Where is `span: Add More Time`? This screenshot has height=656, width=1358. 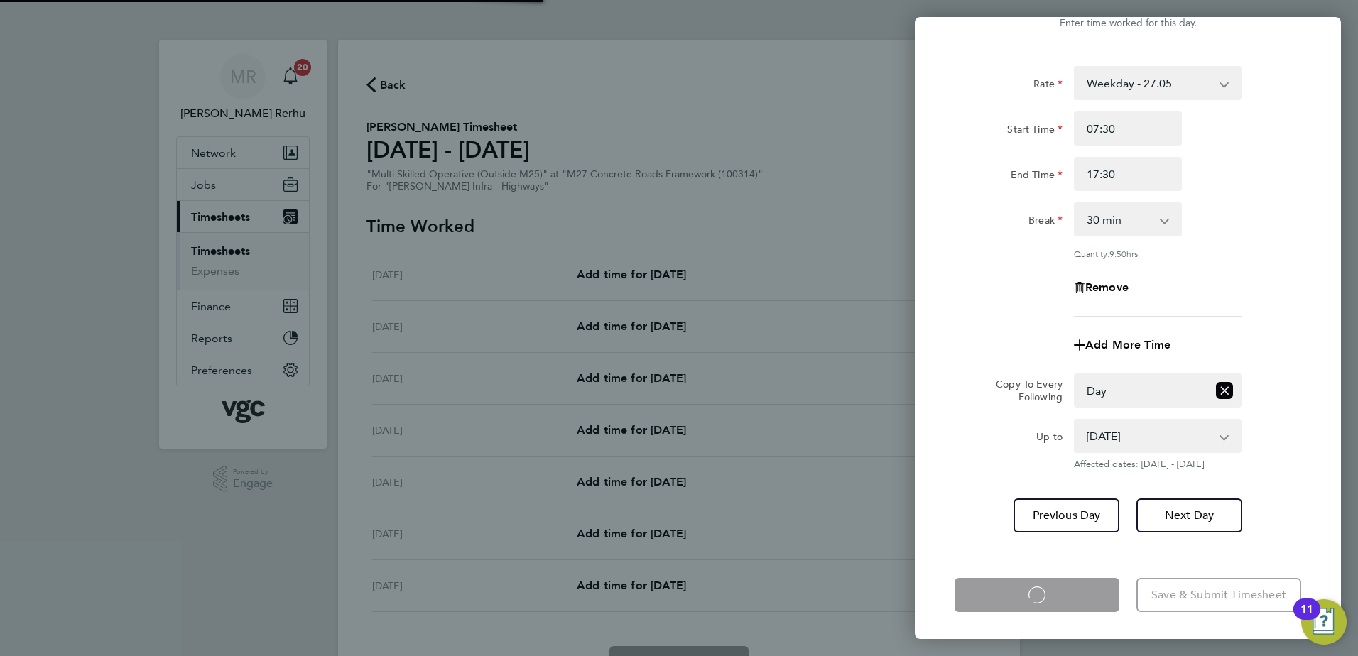 span: Add More Time is located at coordinates (1128, 345).